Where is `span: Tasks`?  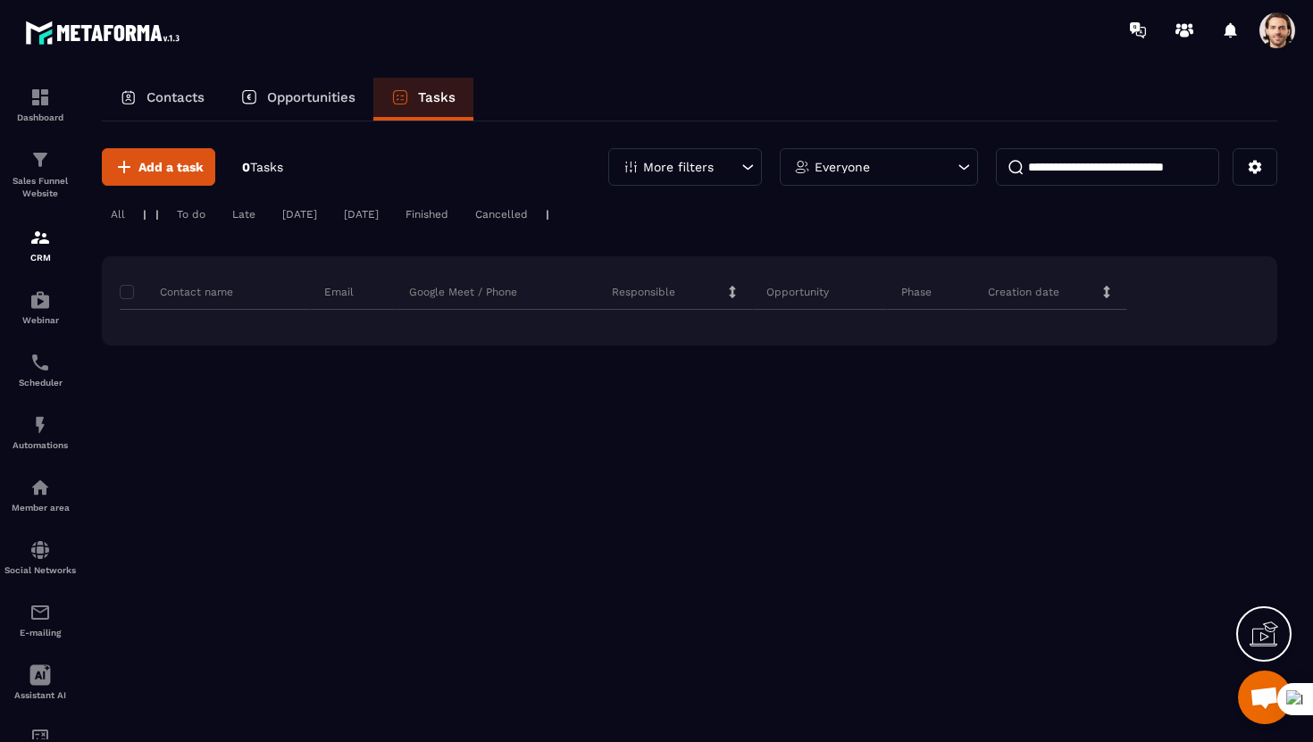 span: Tasks is located at coordinates (266, 167).